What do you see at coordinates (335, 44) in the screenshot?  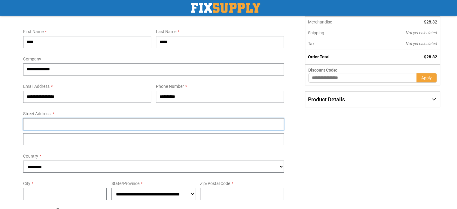 I see `th: Tax` at bounding box center [335, 44].